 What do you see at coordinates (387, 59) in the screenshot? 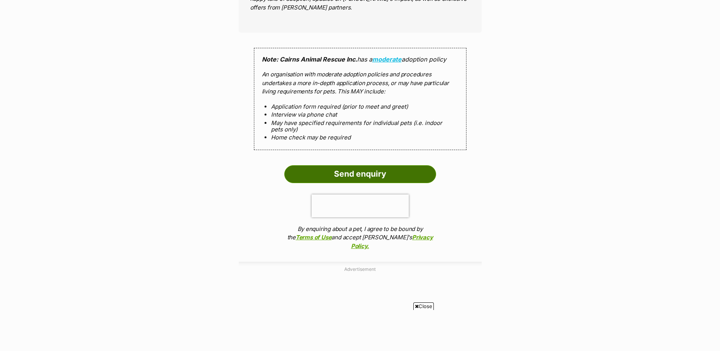
I see `a: moderate` at bounding box center [387, 59].